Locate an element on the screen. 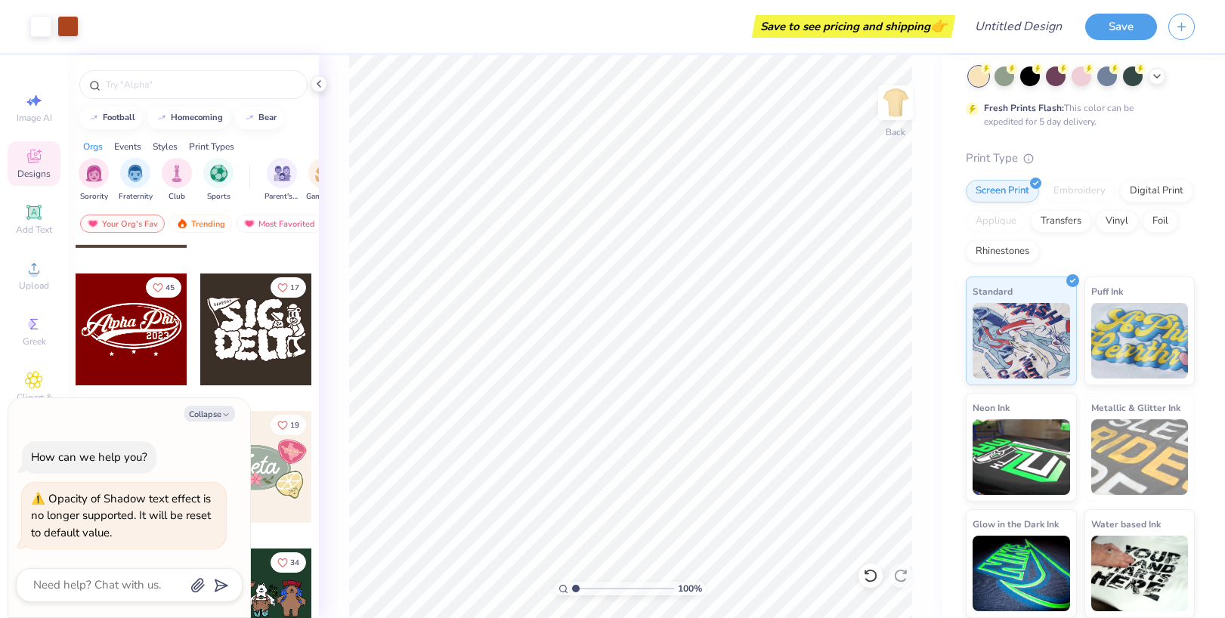 Image resolution: width=1225 pixels, height=618 pixels. img: Metallic & Glitter Ink is located at coordinates (1139, 457).